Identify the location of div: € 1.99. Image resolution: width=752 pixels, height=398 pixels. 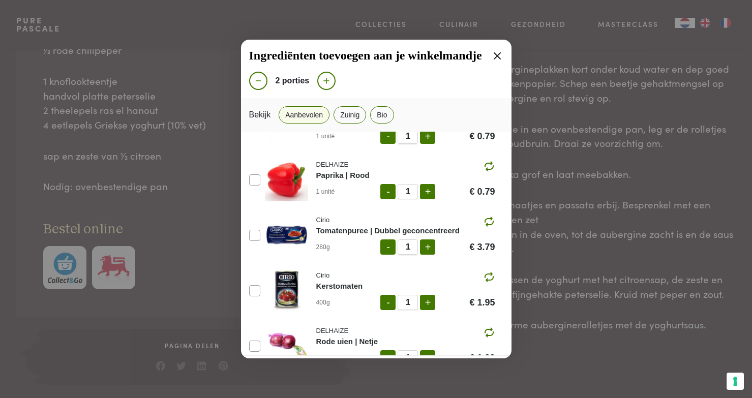
(482, 358).